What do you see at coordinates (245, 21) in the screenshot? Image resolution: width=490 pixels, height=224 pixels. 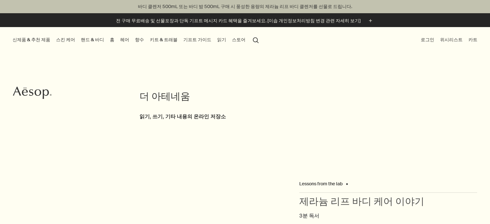 I see `button: 전 구매 무료배송 및 선물포장과 단독 기프트 메시지 카드 혜택을 즐겨보세요. [이솝 개인정보처리방침 변경 관련 자세히 보기]` at bounding box center [245, 21].